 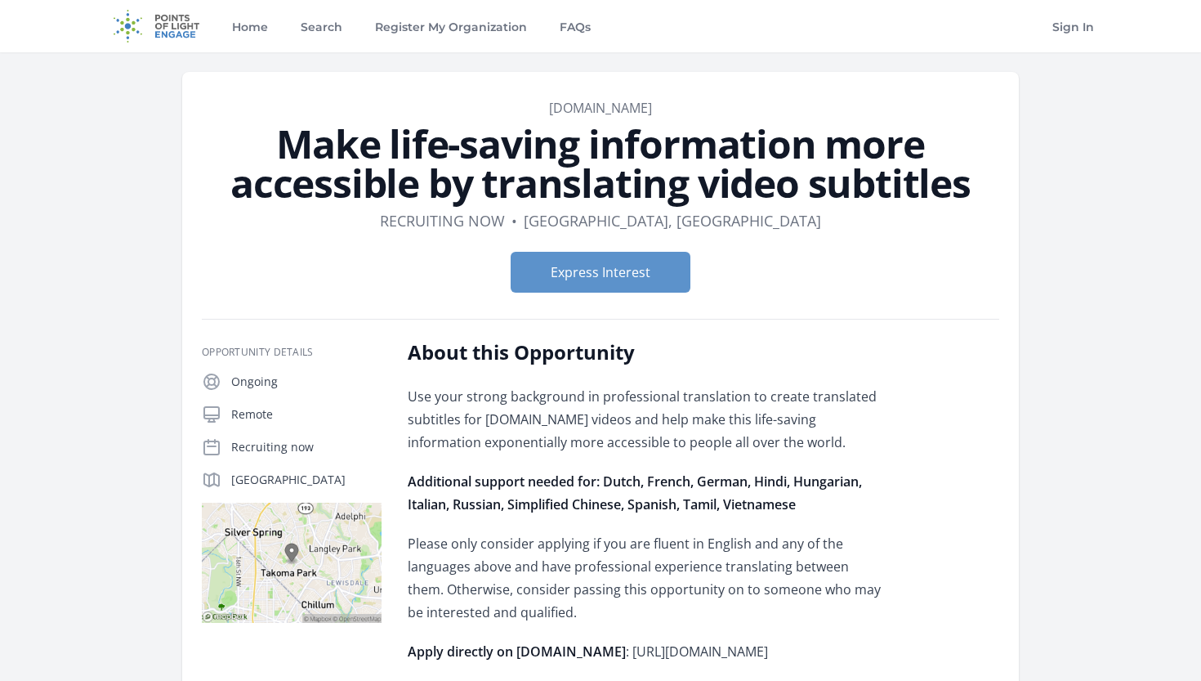 I want to click on h2: About this Opportunity, so click(x=646, y=352).